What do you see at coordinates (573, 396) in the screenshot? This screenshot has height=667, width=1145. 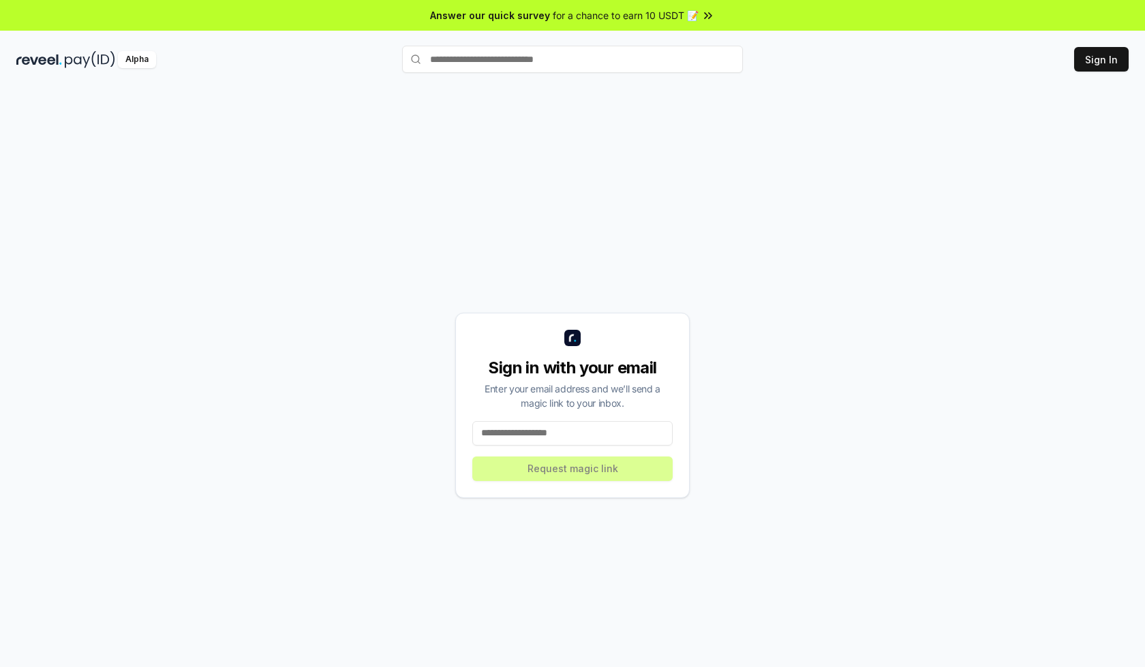 I see `div: Enter your email address and we’ll send a magic link to your inbox.` at bounding box center [573, 396].